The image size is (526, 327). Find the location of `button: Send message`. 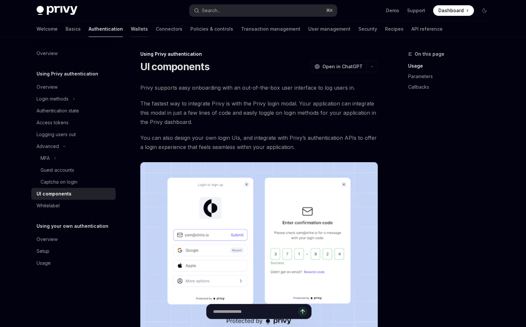

button: Send message is located at coordinates (303, 311).